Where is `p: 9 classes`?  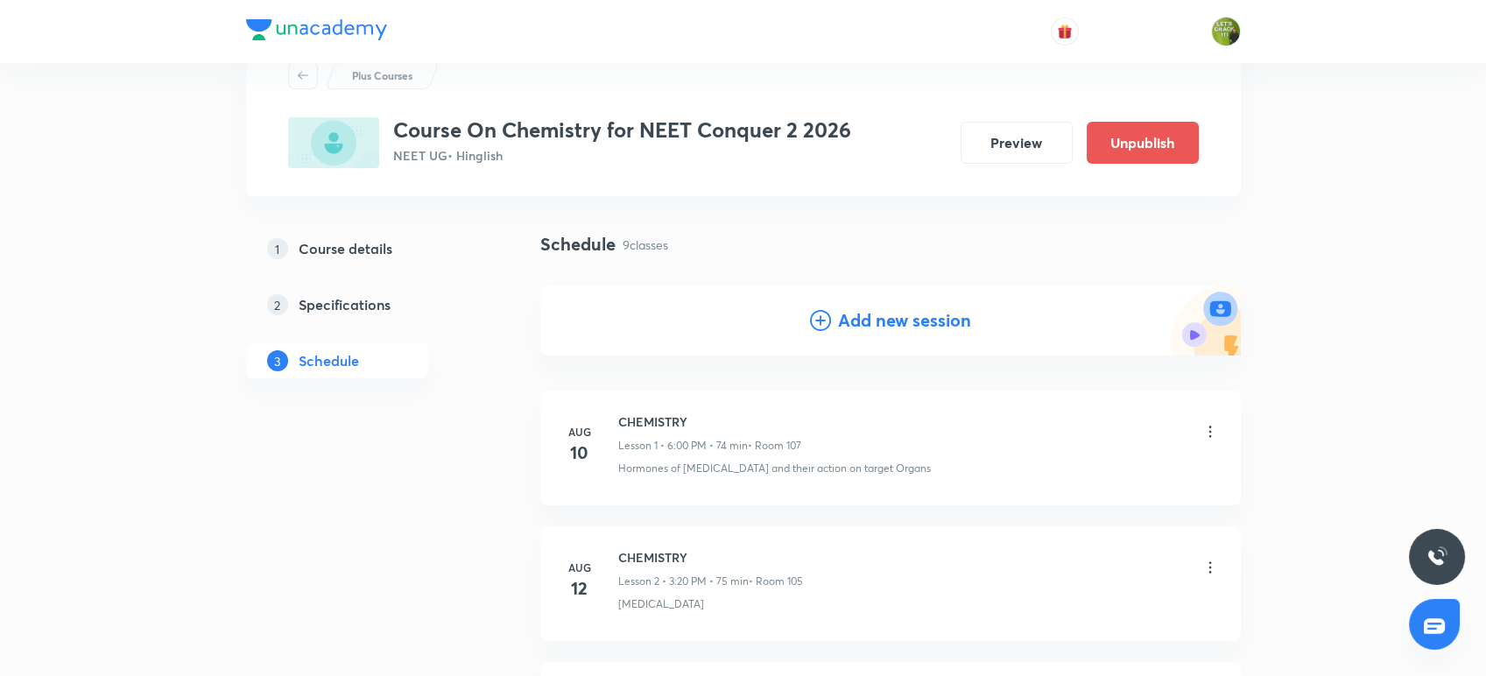
p: 9 classes is located at coordinates (645, 244).